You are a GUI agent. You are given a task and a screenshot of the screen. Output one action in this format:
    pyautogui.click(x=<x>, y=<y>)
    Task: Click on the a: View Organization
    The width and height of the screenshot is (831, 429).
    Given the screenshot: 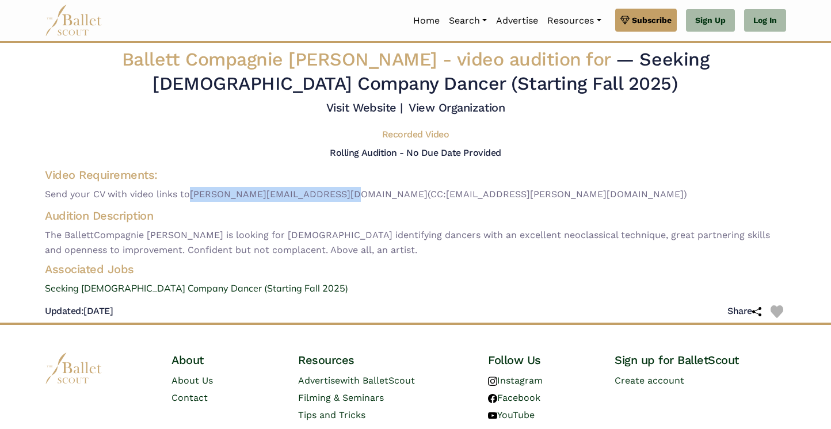 What is the action you would take?
    pyautogui.click(x=456, y=108)
    